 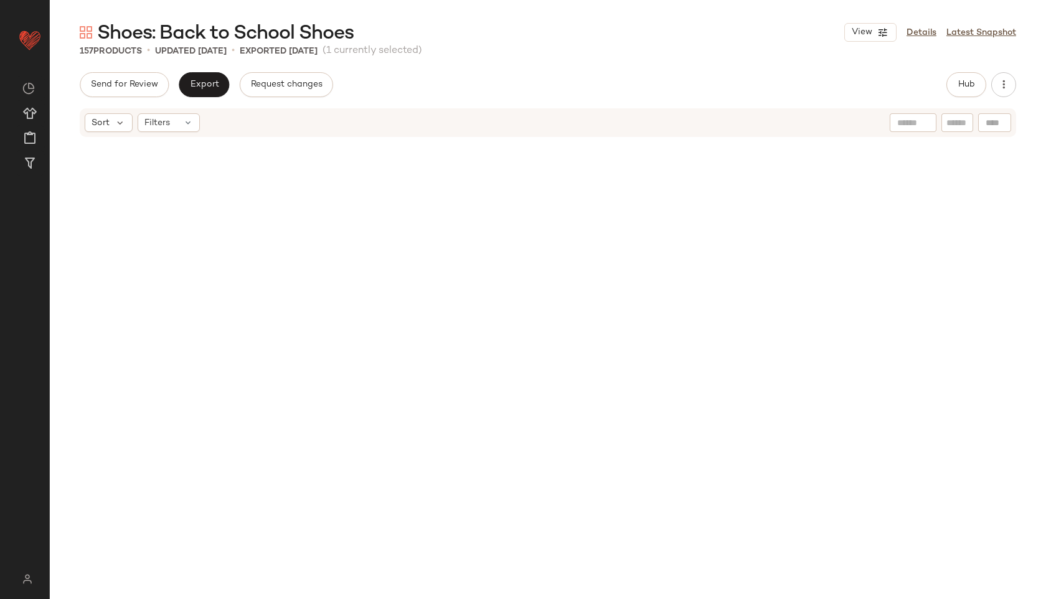 I want to click on button: View, so click(x=870, y=32).